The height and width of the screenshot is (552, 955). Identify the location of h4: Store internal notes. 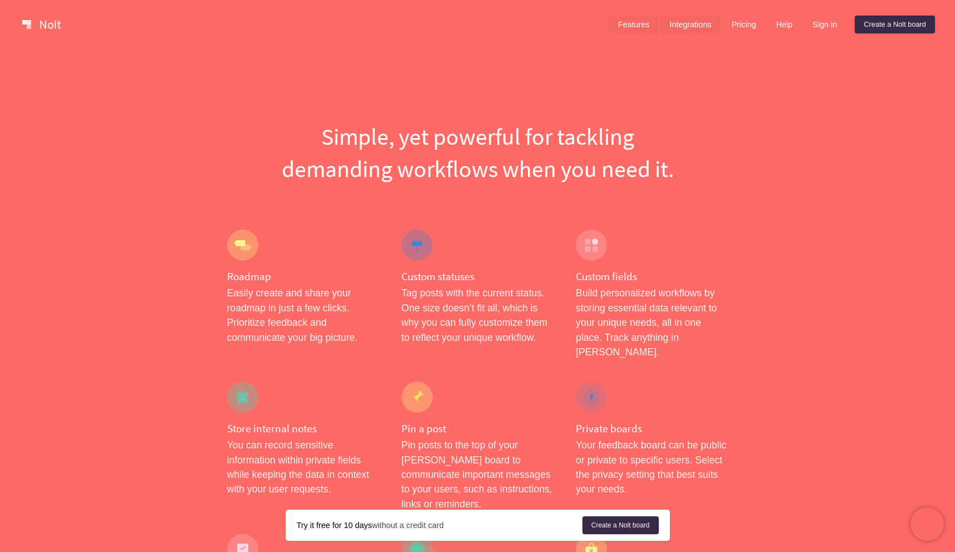
(303, 428).